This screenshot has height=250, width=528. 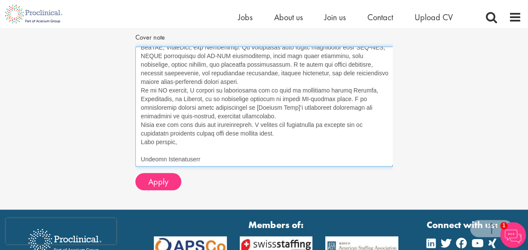 What do you see at coordinates (288, 17) in the screenshot?
I see `span: About us` at bounding box center [288, 17].